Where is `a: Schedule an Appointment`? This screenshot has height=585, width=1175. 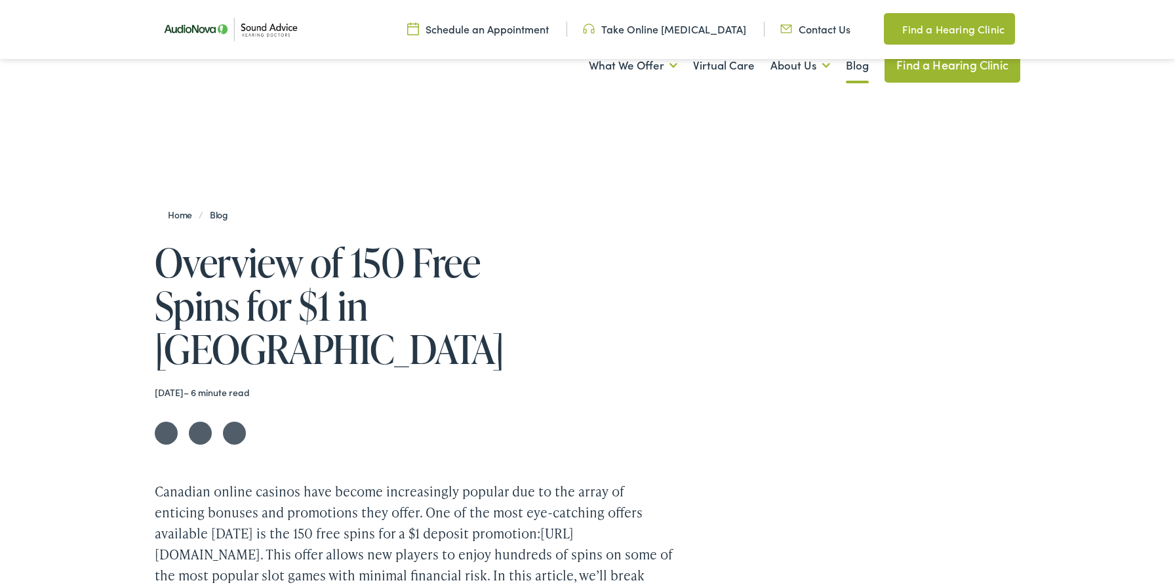 a: Schedule an Appointment is located at coordinates (478, 29).